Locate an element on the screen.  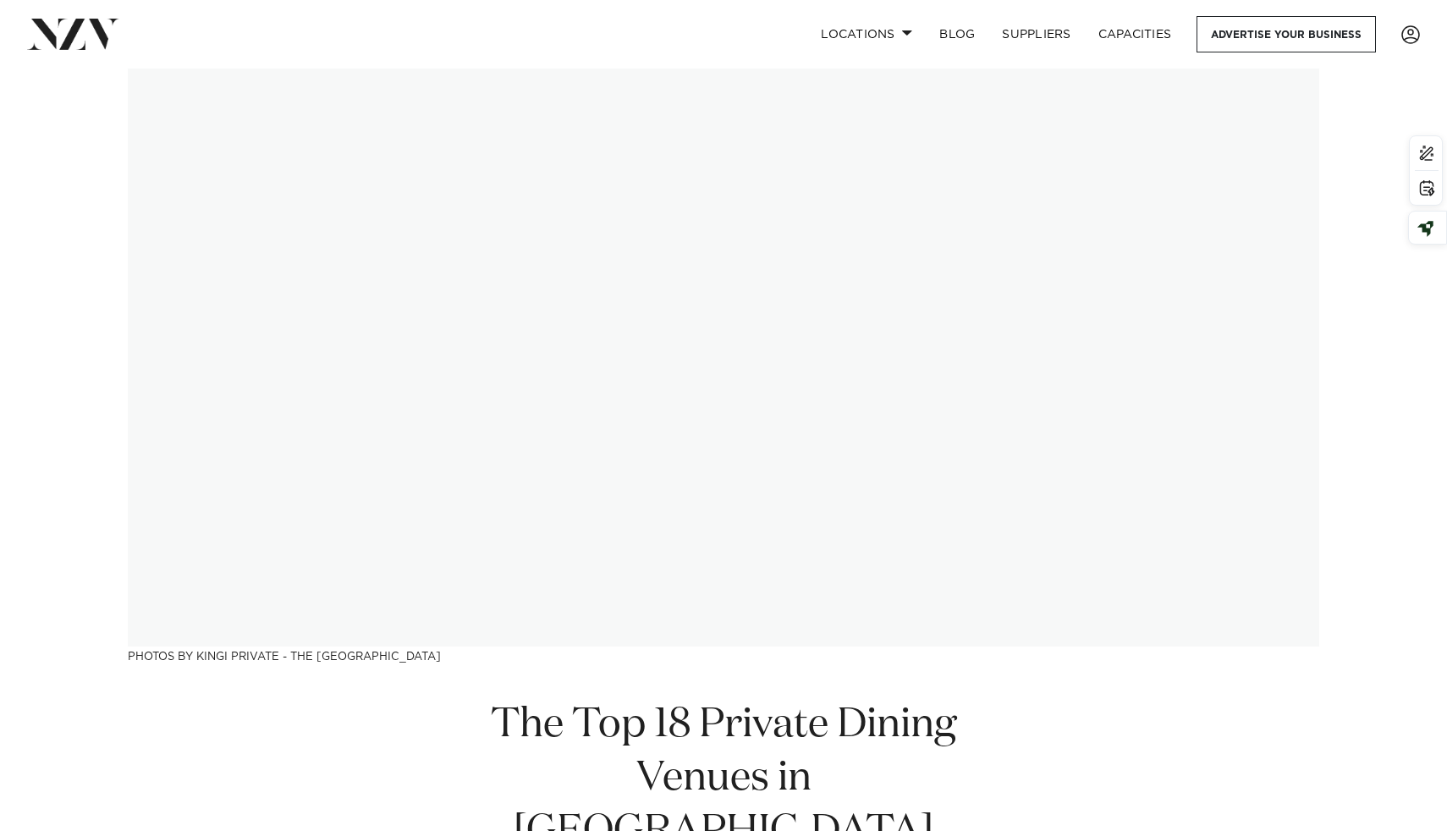
a: Locations is located at coordinates (867, 34).